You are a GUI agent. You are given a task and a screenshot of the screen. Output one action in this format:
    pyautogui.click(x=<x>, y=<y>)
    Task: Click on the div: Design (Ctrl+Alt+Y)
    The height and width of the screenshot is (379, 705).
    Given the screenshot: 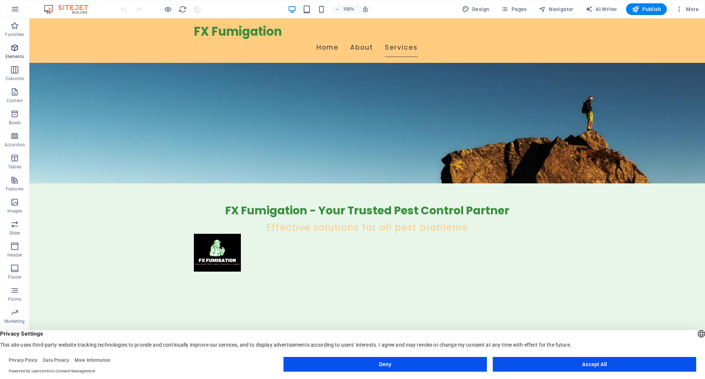 What is the action you would take?
    pyautogui.click(x=476, y=9)
    